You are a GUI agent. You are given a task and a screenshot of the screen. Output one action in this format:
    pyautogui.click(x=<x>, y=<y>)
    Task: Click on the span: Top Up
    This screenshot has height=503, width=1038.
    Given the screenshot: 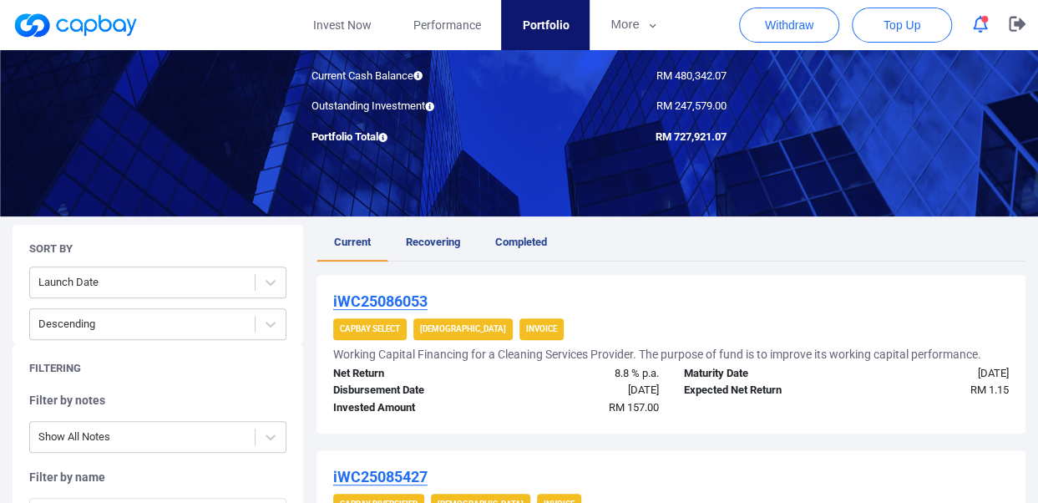 What is the action you would take?
    pyautogui.click(x=902, y=25)
    